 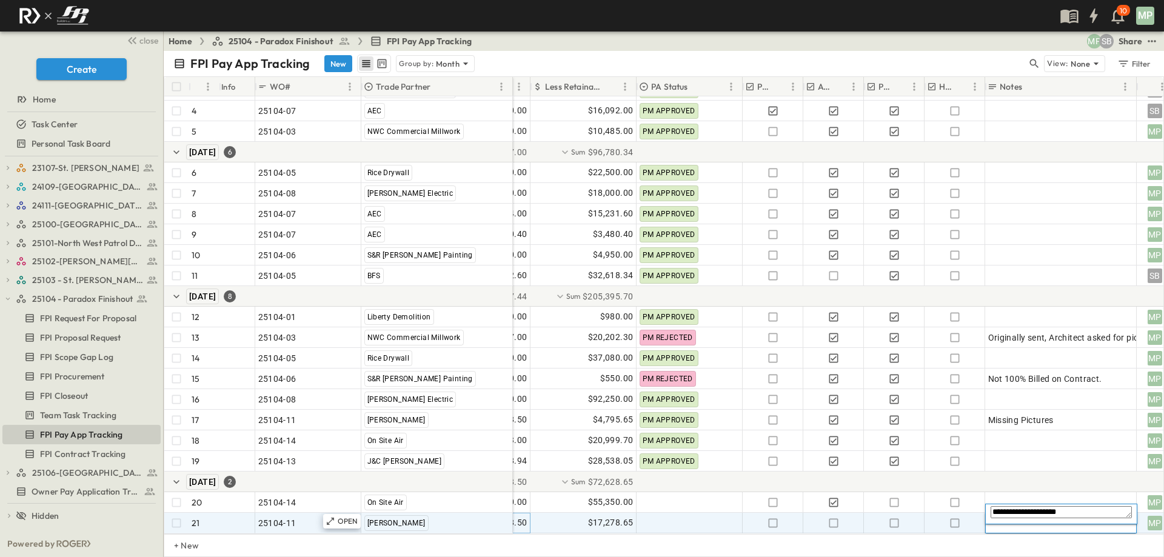 What do you see at coordinates (886, 87) in the screenshot?
I see `p: PM Processed` at bounding box center [886, 87].